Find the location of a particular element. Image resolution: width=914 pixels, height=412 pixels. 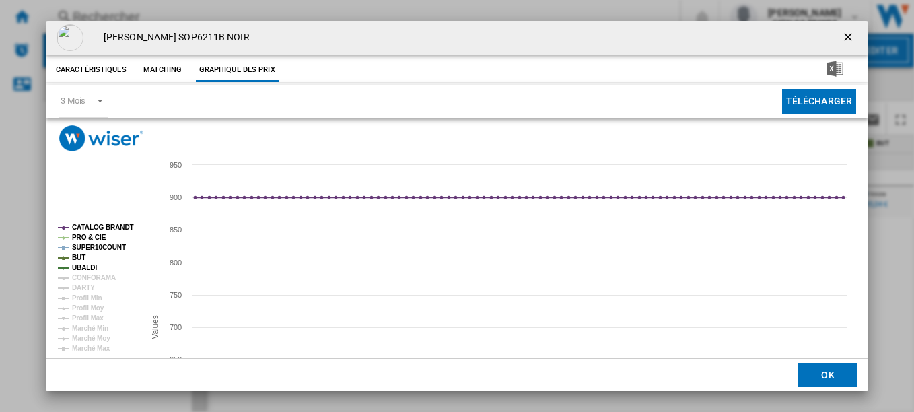

button: Matching is located at coordinates (163, 70).